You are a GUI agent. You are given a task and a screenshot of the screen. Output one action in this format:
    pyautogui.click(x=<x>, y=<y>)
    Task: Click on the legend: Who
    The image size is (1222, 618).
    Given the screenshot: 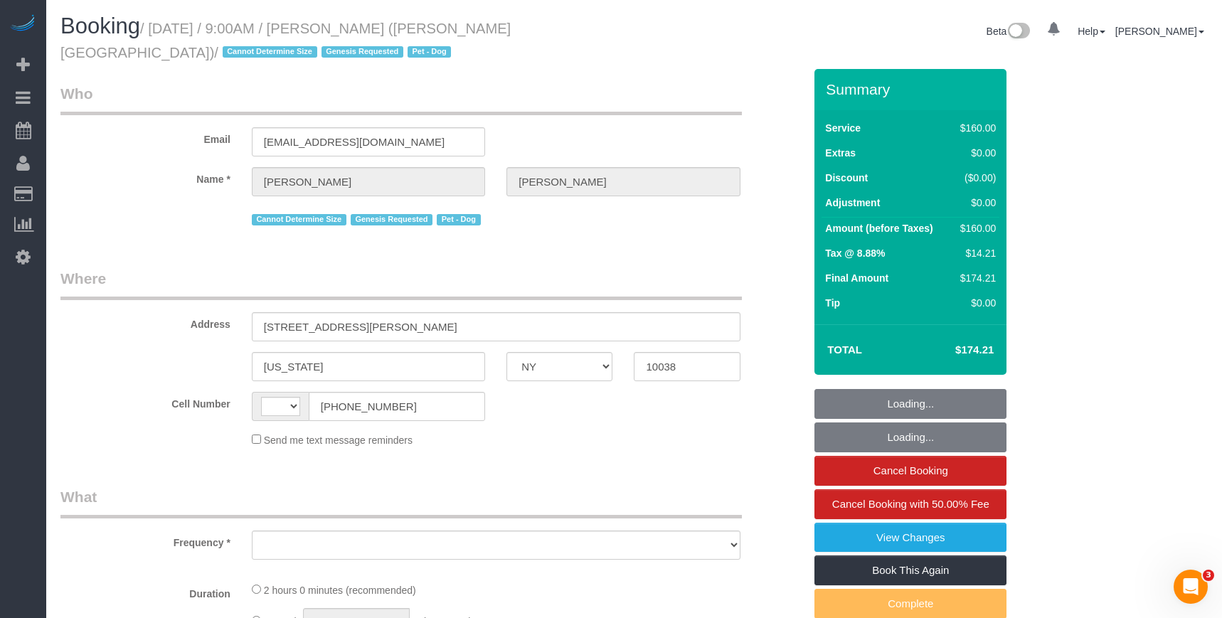 What is the action you would take?
    pyautogui.click(x=401, y=99)
    